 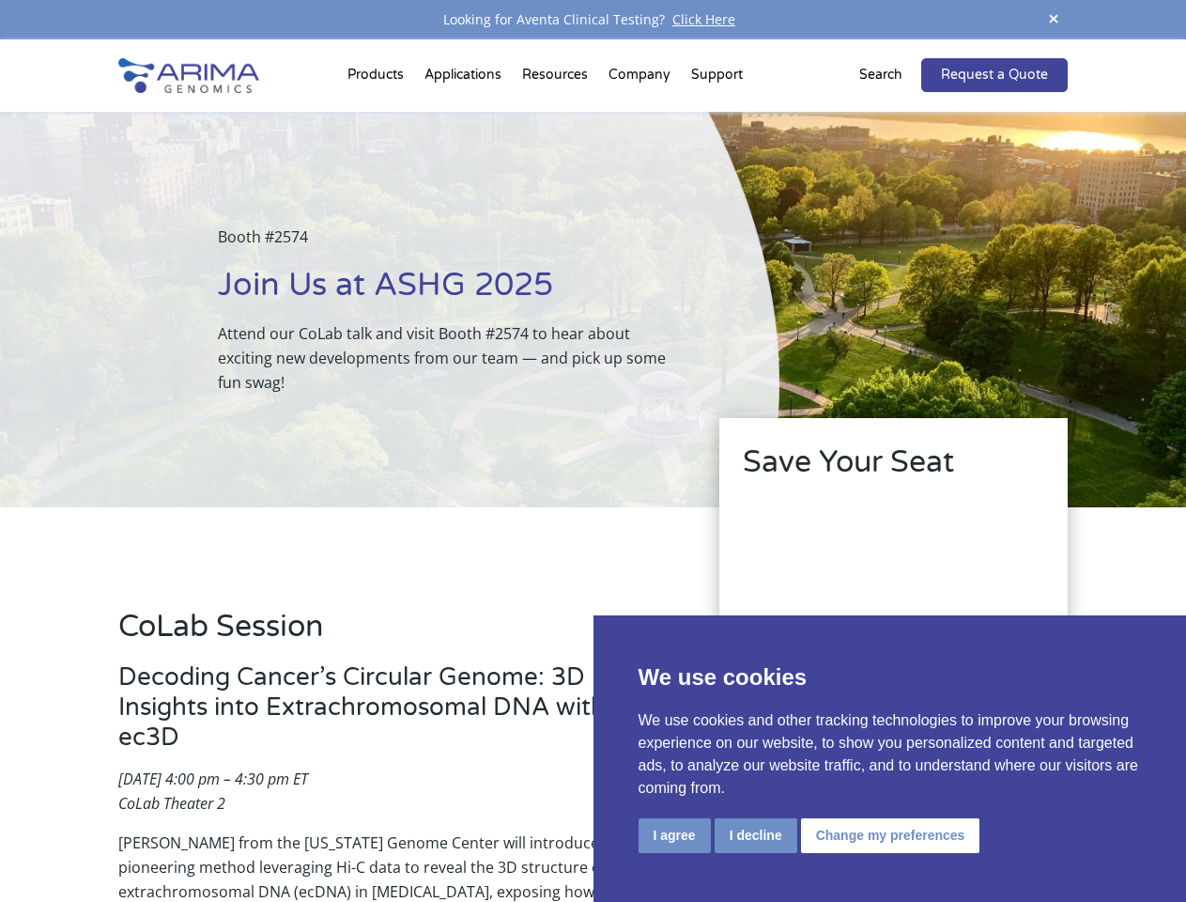 I want to click on p: Search, so click(x=881, y=75).